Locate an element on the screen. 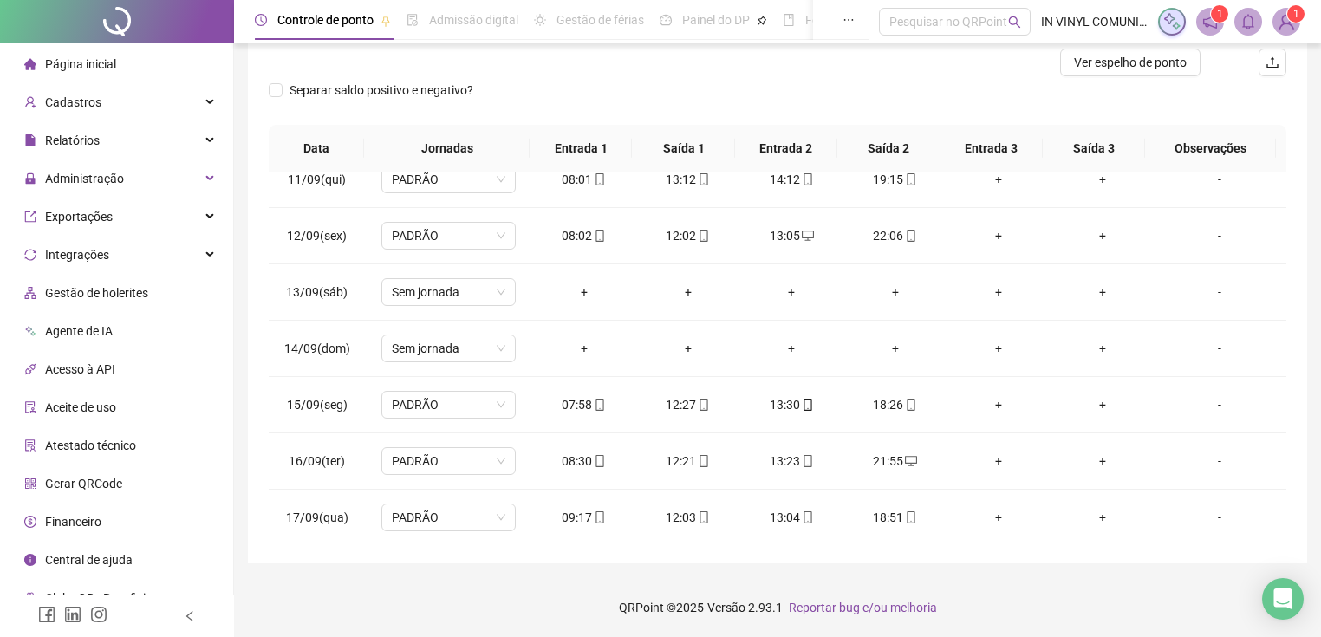 The height and width of the screenshot is (637, 1321). div: 07:58 is located at coordinates (584, 405).